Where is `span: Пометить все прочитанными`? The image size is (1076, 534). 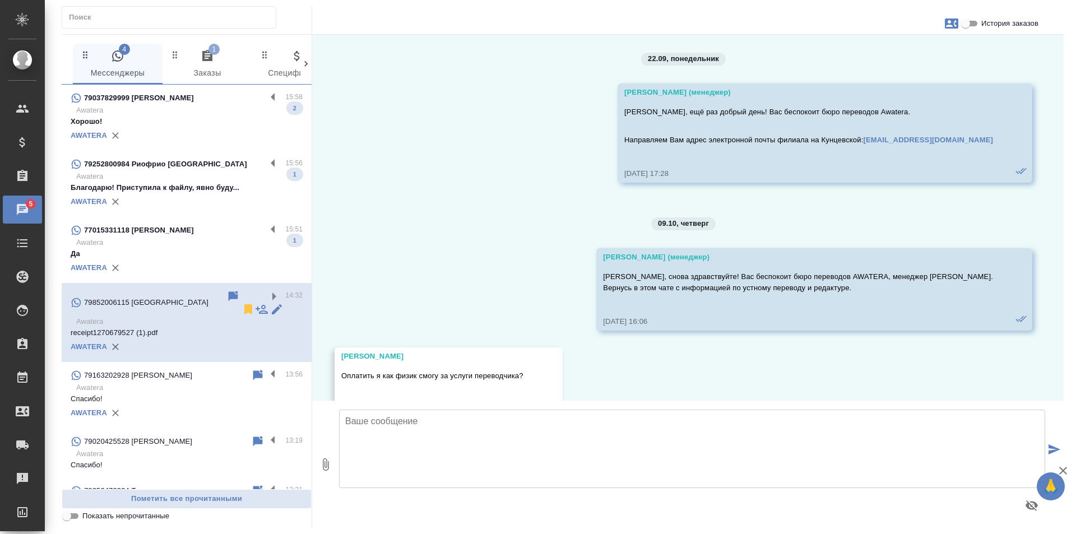 span: Пометить все прочитанными is located at coordinates (187, 499).